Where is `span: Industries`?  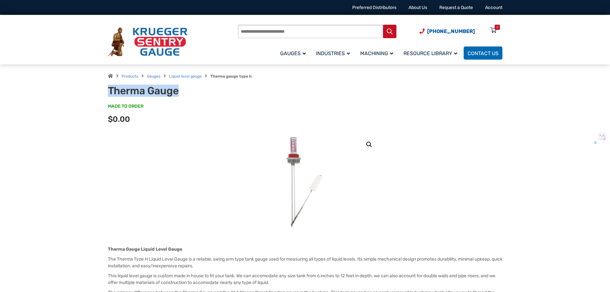
span: Industries is located at coordinates (333, 53).